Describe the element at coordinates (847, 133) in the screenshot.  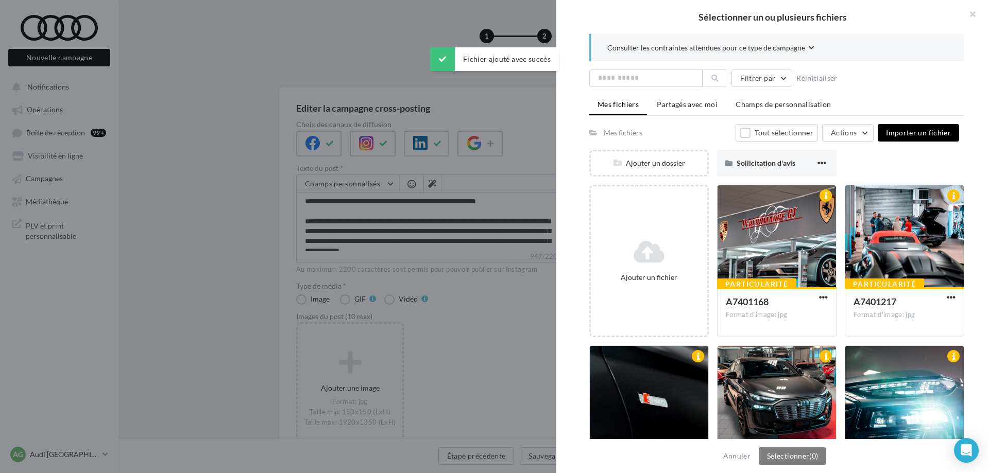
I see `button: Actions` at that location.